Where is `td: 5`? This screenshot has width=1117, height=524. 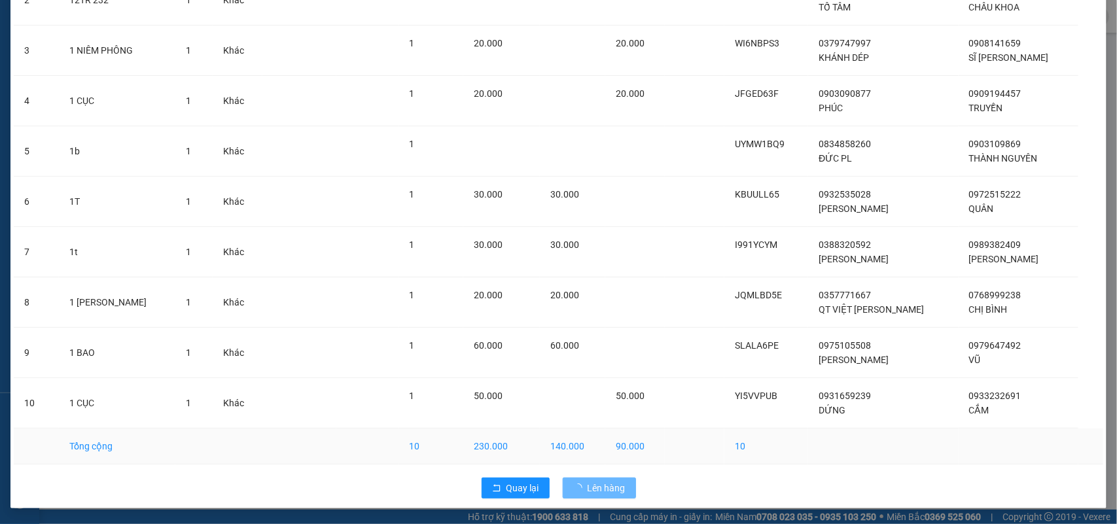 td: 5 is located at coordinates (36, 151).